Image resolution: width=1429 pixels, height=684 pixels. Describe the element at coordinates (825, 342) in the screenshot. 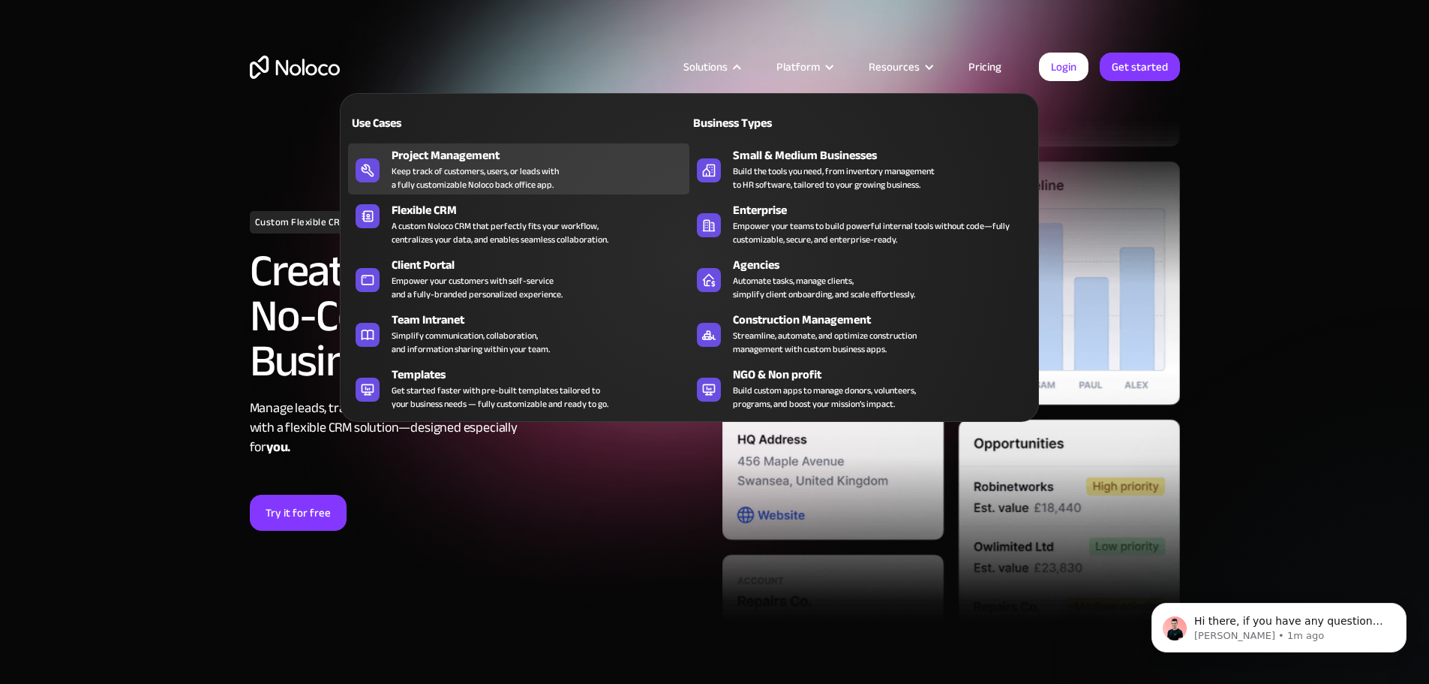

I see `div: Streamline, automate, and optimize construction management with custom business apps.` at that location.